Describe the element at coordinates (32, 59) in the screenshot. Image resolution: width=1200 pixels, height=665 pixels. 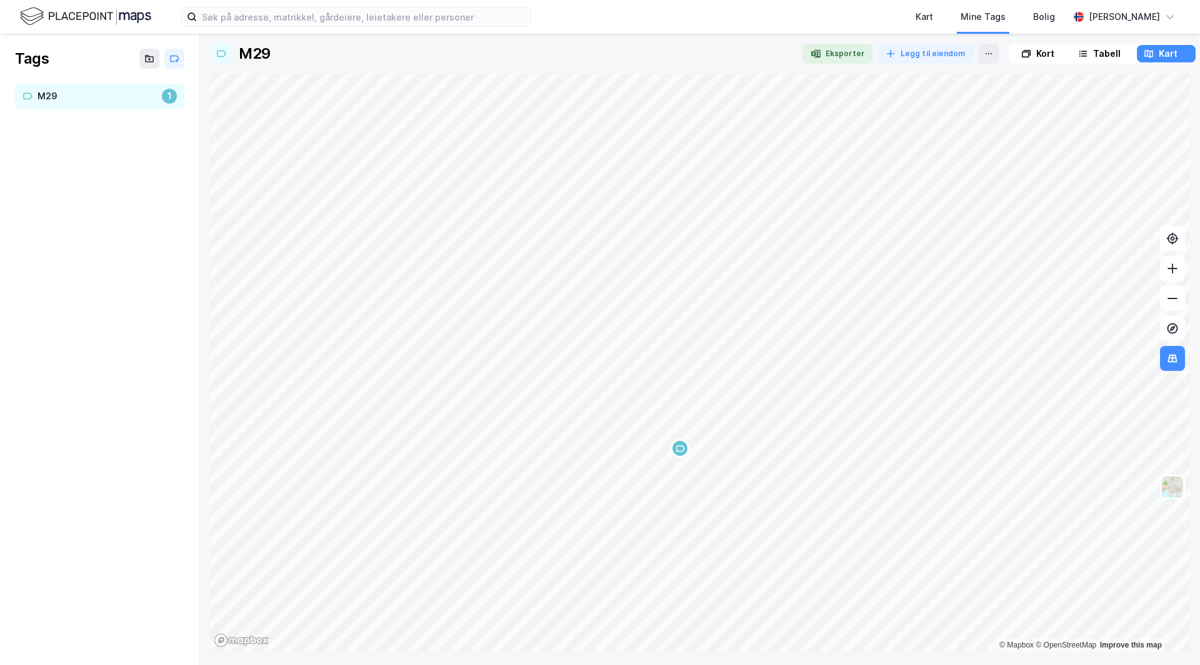
I see `div: Tags` at that location.